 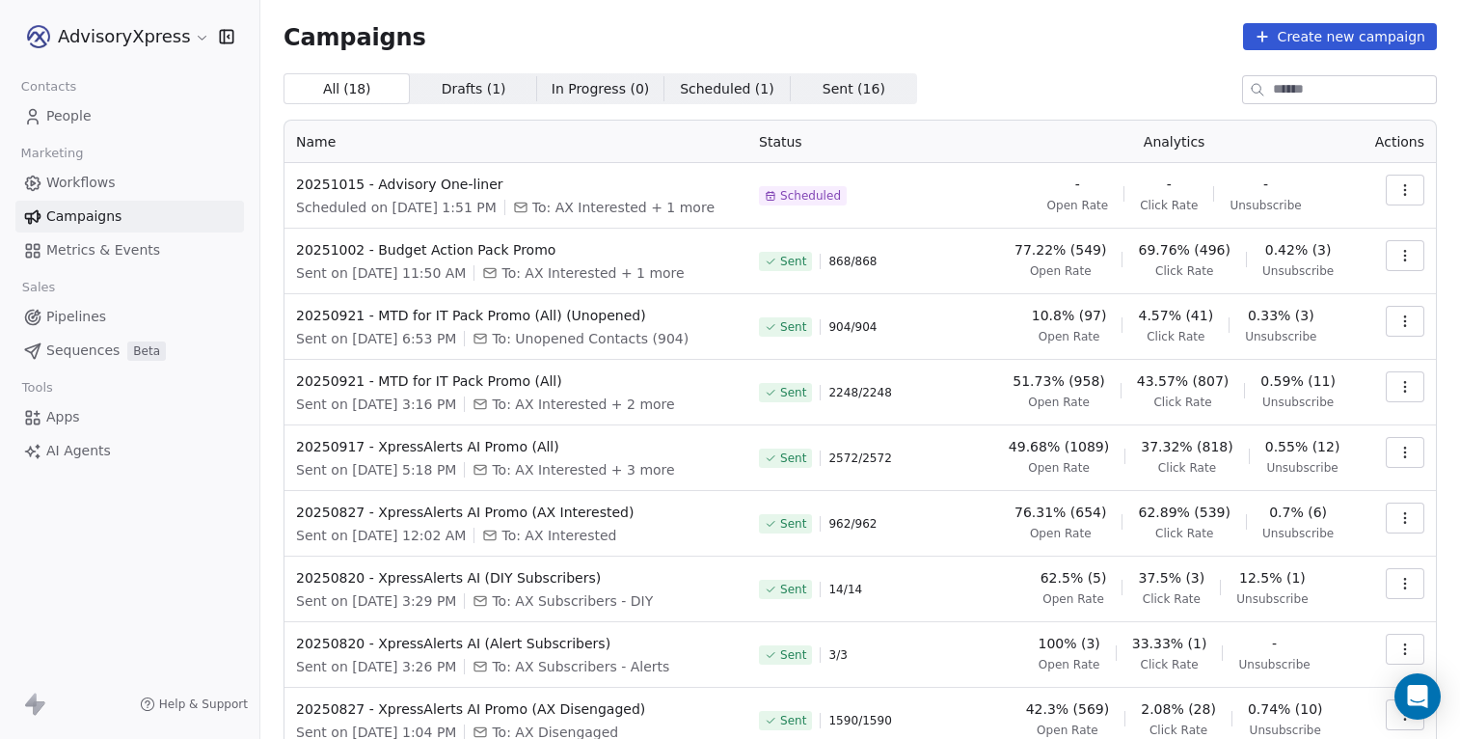 What do you see at coordinates (516, 250) in the screenshot?
I see `span: 20251002 - Budget Action Pack Promo` at bounding box center [516, 250].